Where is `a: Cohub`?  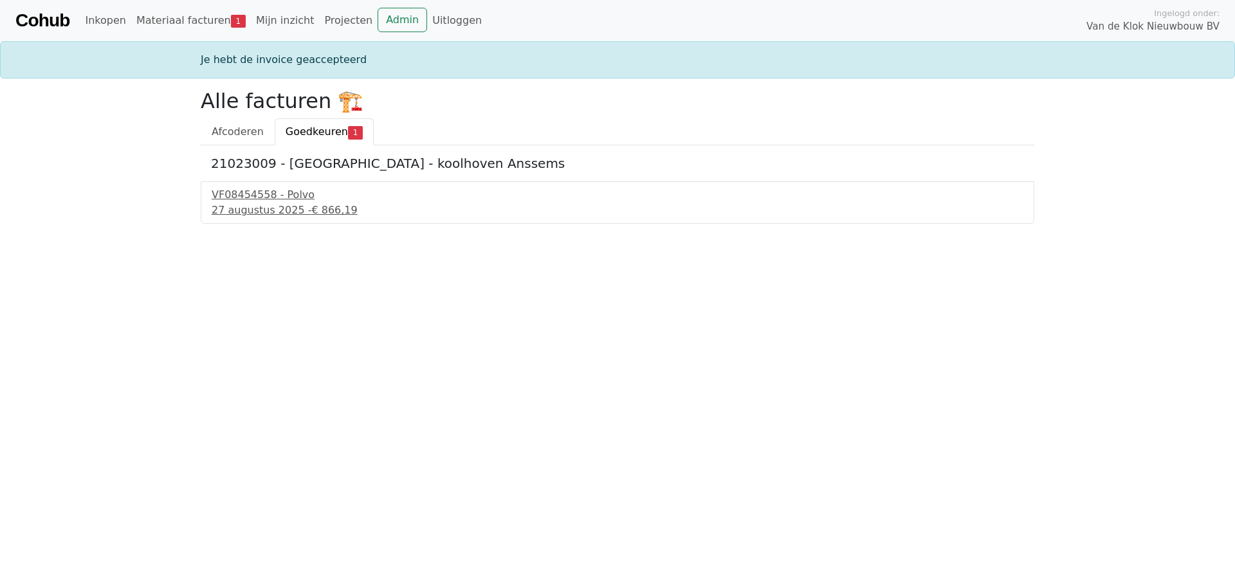 a: Cohub is located at coordinates (42, 21).